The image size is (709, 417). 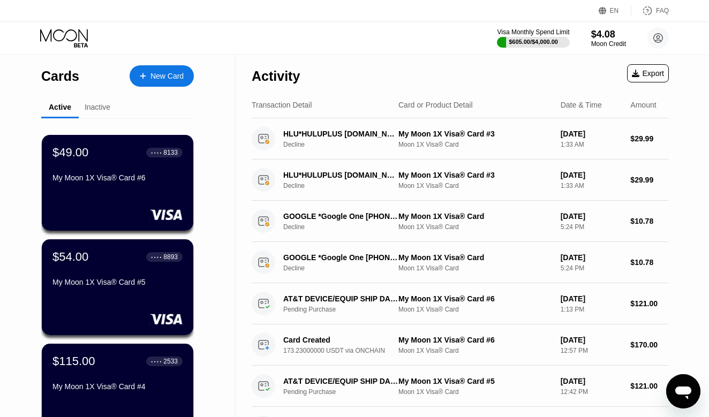 I want to click on div: $115.00, so click(x=74, y=361).